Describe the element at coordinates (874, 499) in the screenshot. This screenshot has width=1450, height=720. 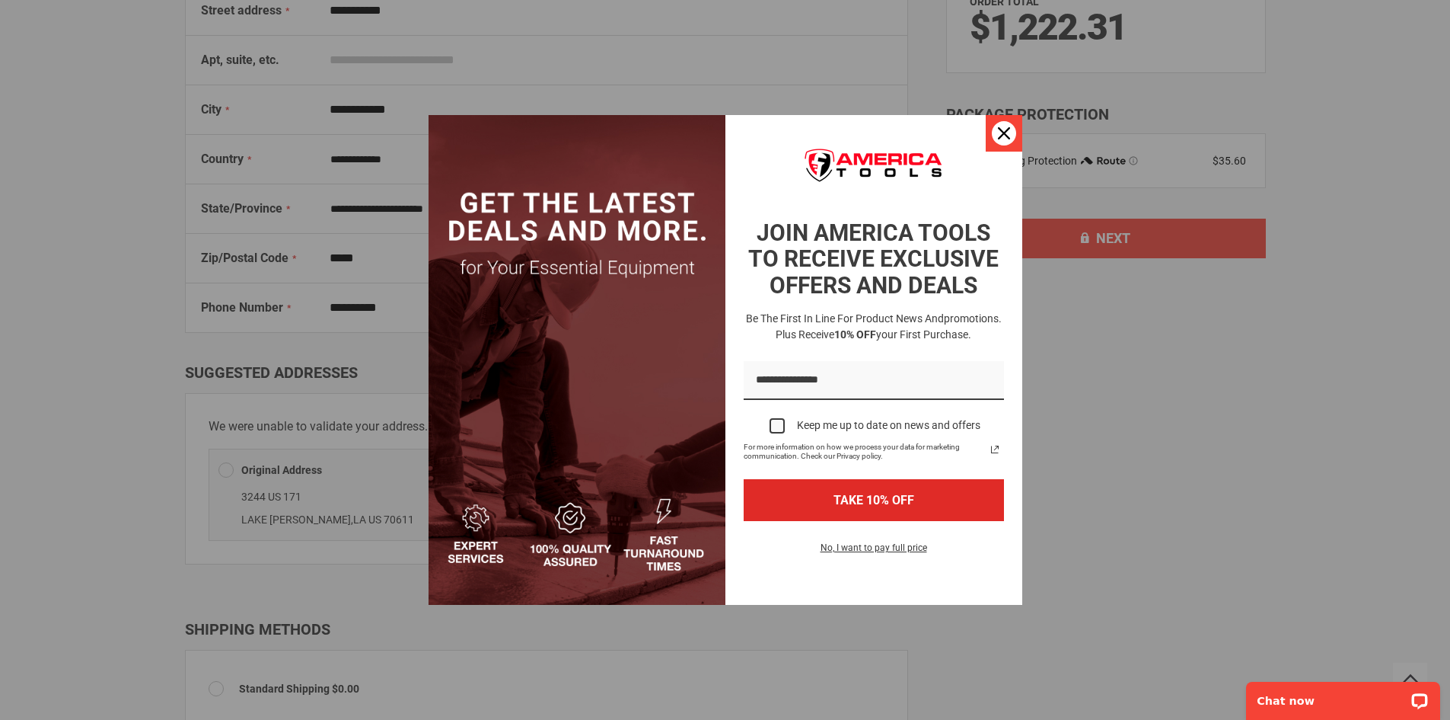
I see `button: TAKE 10% OFF` at that location.